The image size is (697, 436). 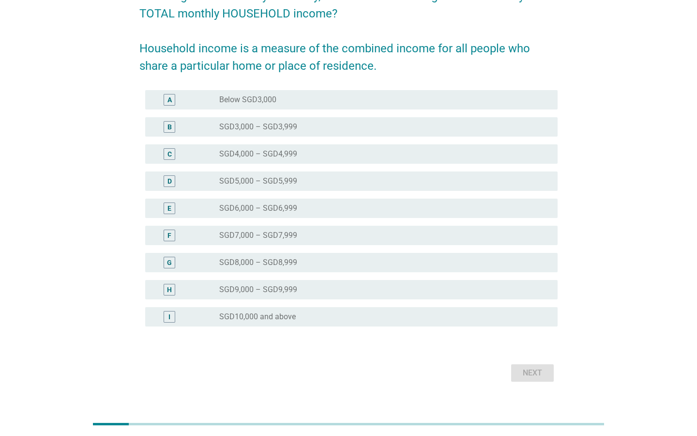 I want to click on label: SGD10,000 and above, so click(x=258, y=317).